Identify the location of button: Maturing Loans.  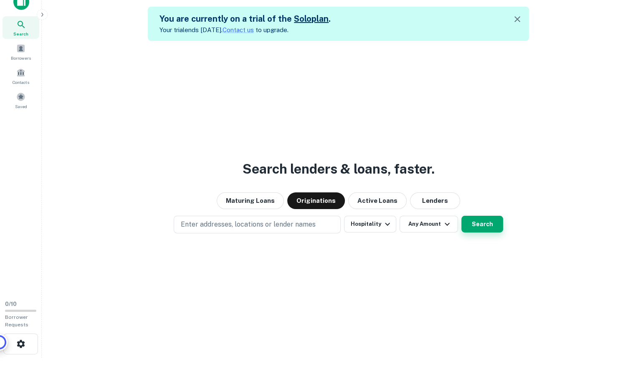
(250, 201).